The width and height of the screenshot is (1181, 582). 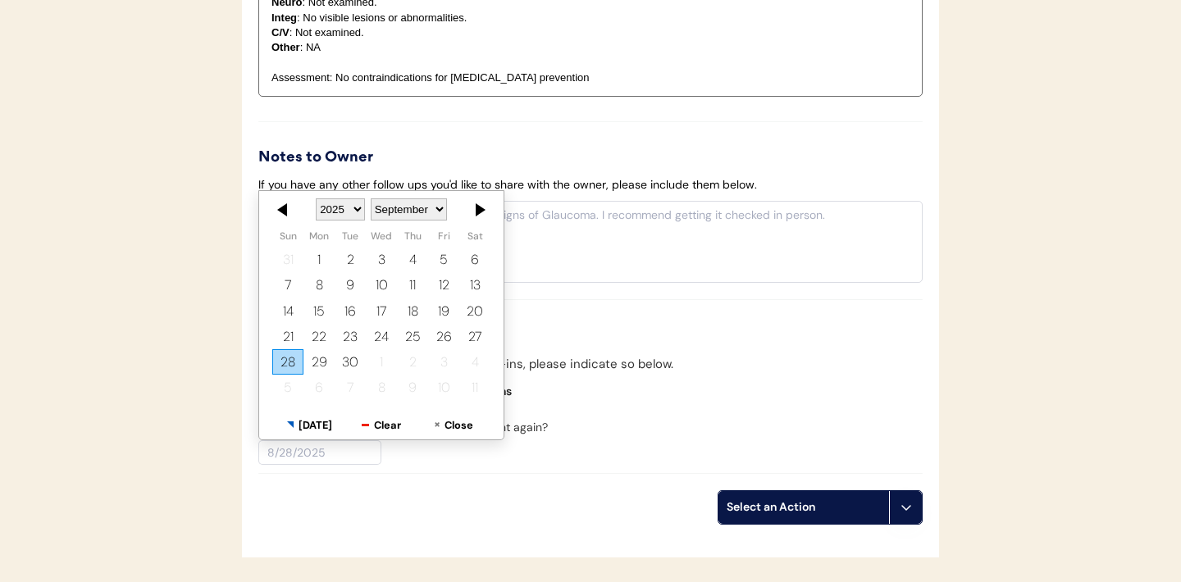 I want to click on div: 9/09/2025, so click(x=350, y=285).